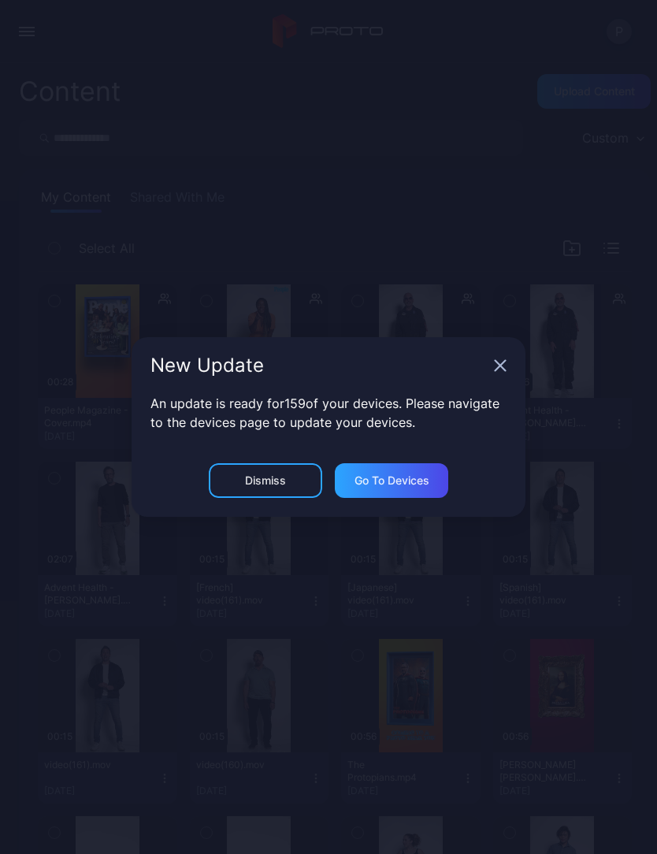  What do you see at coordinates (266, 481) in the screenshot?
I see `button: Dismiss` at bounding box center [266, 481].